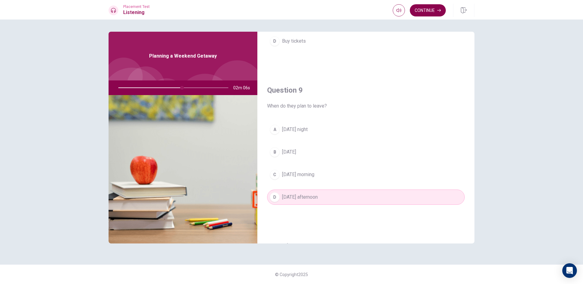  I want to click on div: C, so click(275, 175).